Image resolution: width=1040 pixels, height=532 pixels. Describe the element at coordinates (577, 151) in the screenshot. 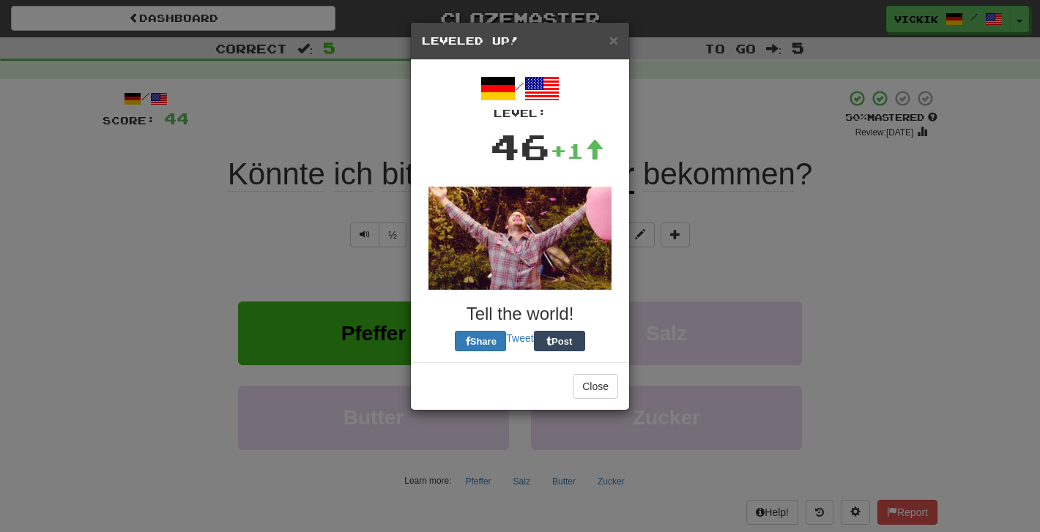

I see `div: +1` at that location.